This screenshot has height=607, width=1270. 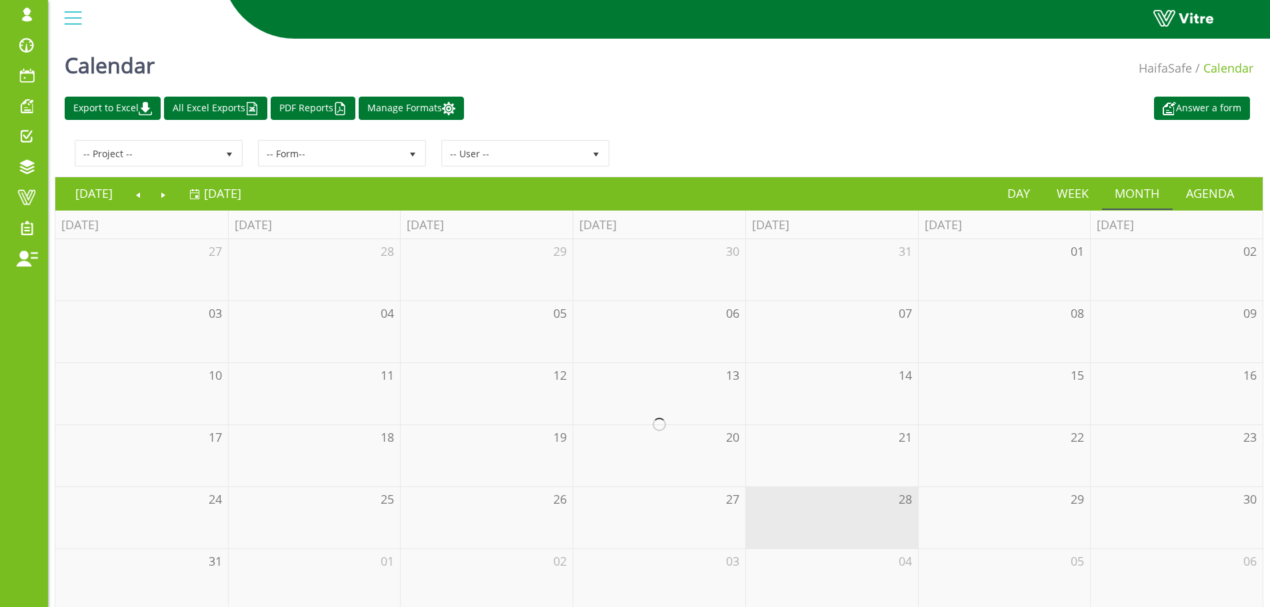 What do you see at coordinates (411, 108) in the screenshot?
I see `a: Manage Formats` at bounding box center [411, 108].